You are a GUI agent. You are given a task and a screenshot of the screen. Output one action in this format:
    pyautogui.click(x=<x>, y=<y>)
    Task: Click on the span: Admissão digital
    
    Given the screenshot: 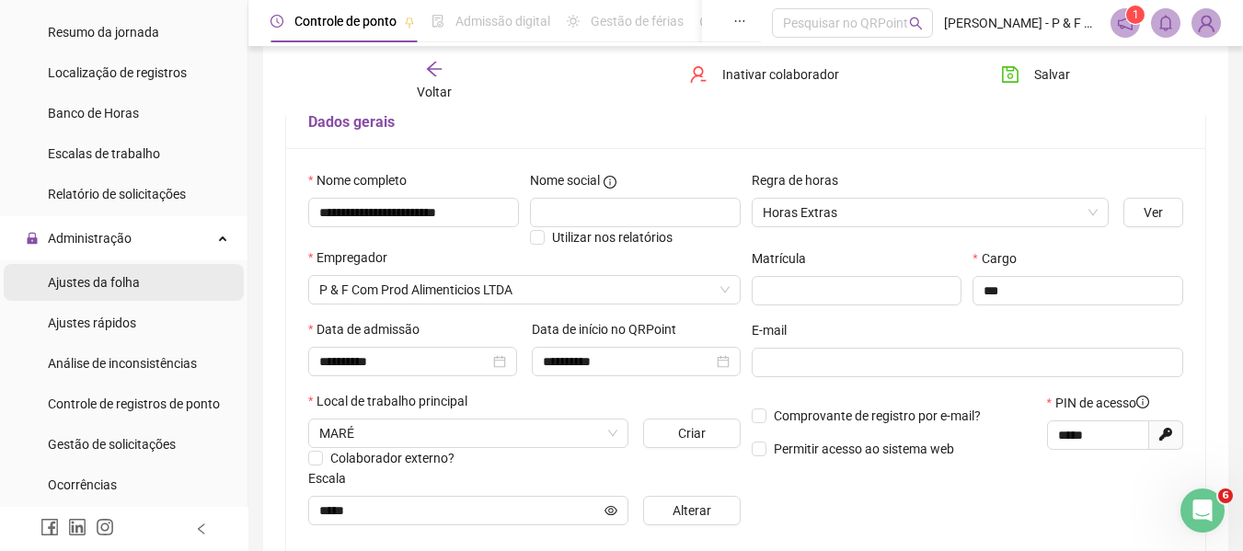 What is the action you would take?
    pyautogui.click(x=502, y=21)
    